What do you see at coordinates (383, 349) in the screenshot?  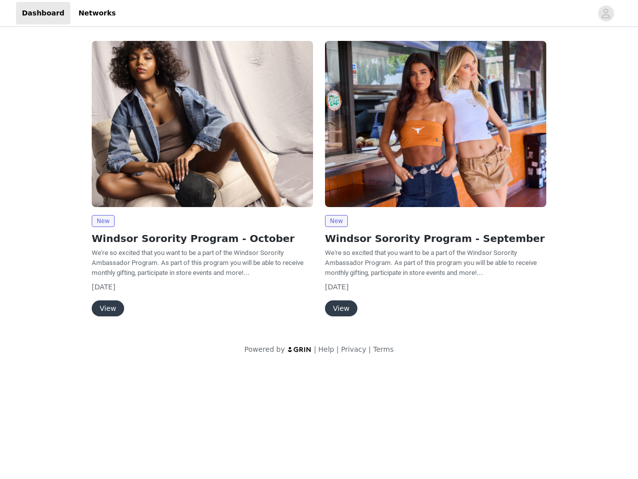 I see `a: Terms` at bounding box center [383, 349].